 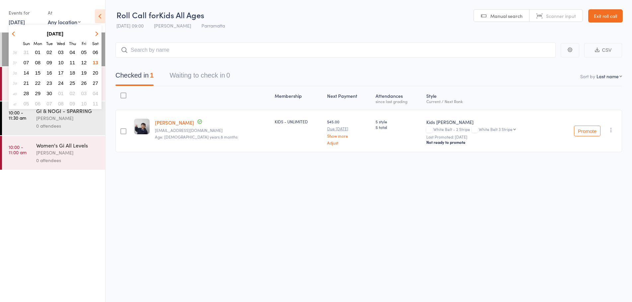 What do you see at coordinates (489, 142) in the screenshot?
I see `div: Not ready to promote` at bounding box center [489, 142].